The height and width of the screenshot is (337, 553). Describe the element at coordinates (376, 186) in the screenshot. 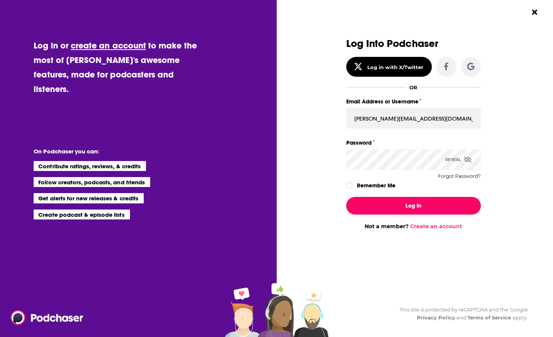

I see `label: Remember Me` at that location.